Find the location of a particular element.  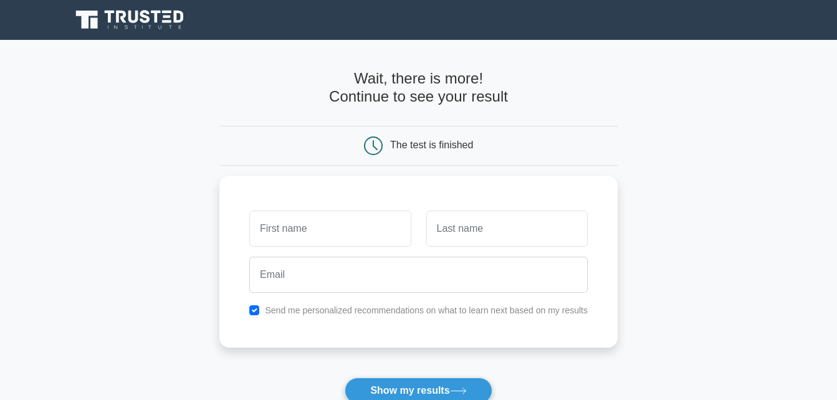

h4: Wait, there is more! Continue to see your result is located at coordinates (418, 88).